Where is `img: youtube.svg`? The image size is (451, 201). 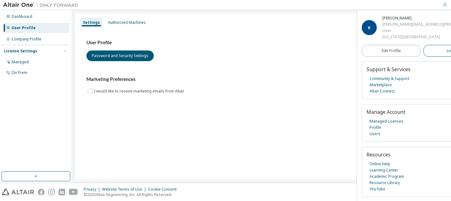
img: youtube.svg is located at coordinates (73, 192).